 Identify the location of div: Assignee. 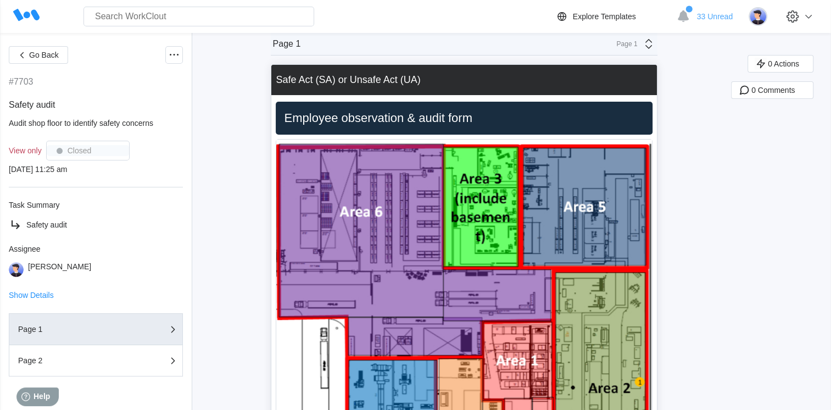
(96, 249).